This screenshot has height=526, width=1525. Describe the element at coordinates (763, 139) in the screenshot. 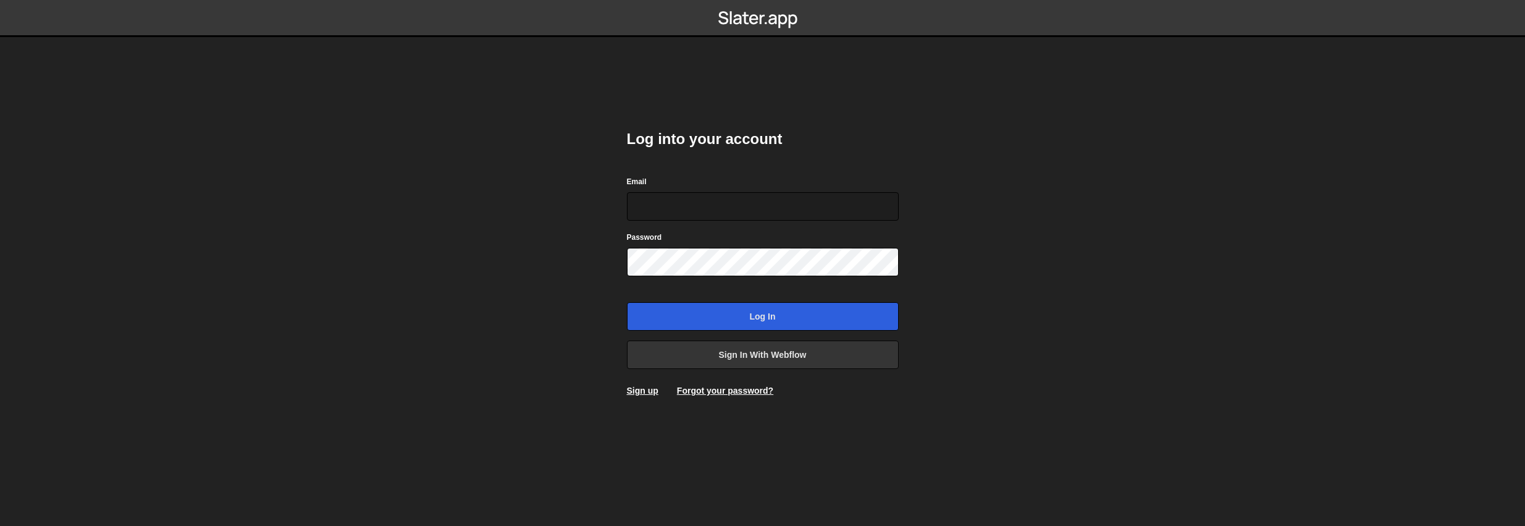

I see `h2: Log into your account` at that location.